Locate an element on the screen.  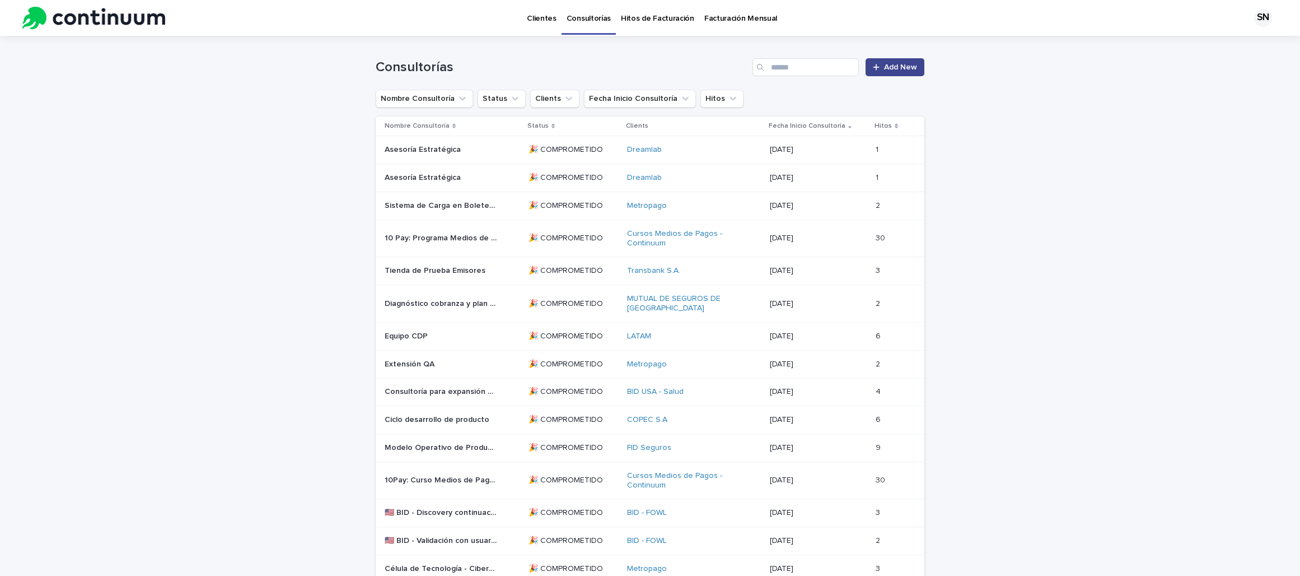
button: Clients is located at coordinates (555, 99).